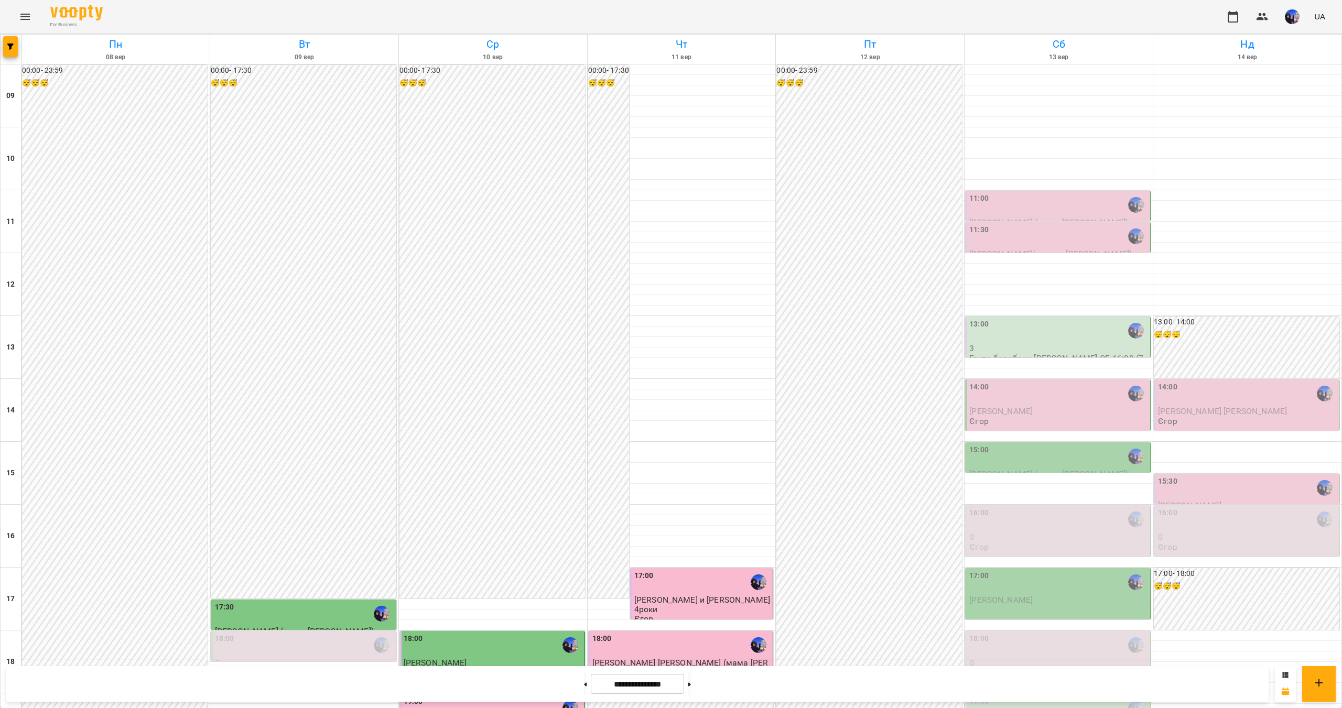 This screenshot has height=708, width=1342. What do you see at coordinates (10, 96) in the screenshot?
I see `h6: 09` at bounding box center [10, 96].